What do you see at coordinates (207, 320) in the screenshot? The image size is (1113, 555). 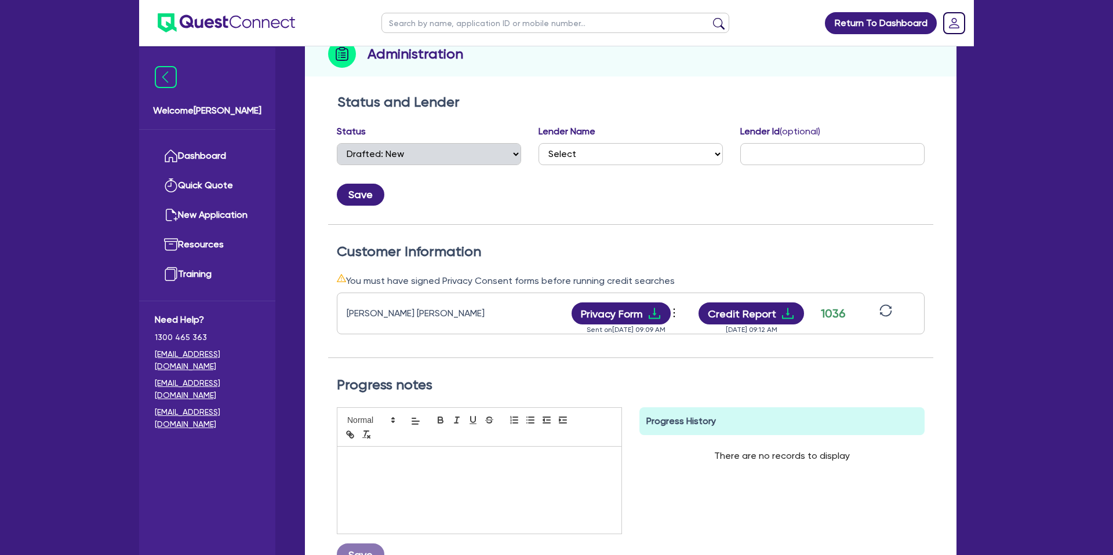 I see `span: Need Help?` at bounding box center [207, 320].